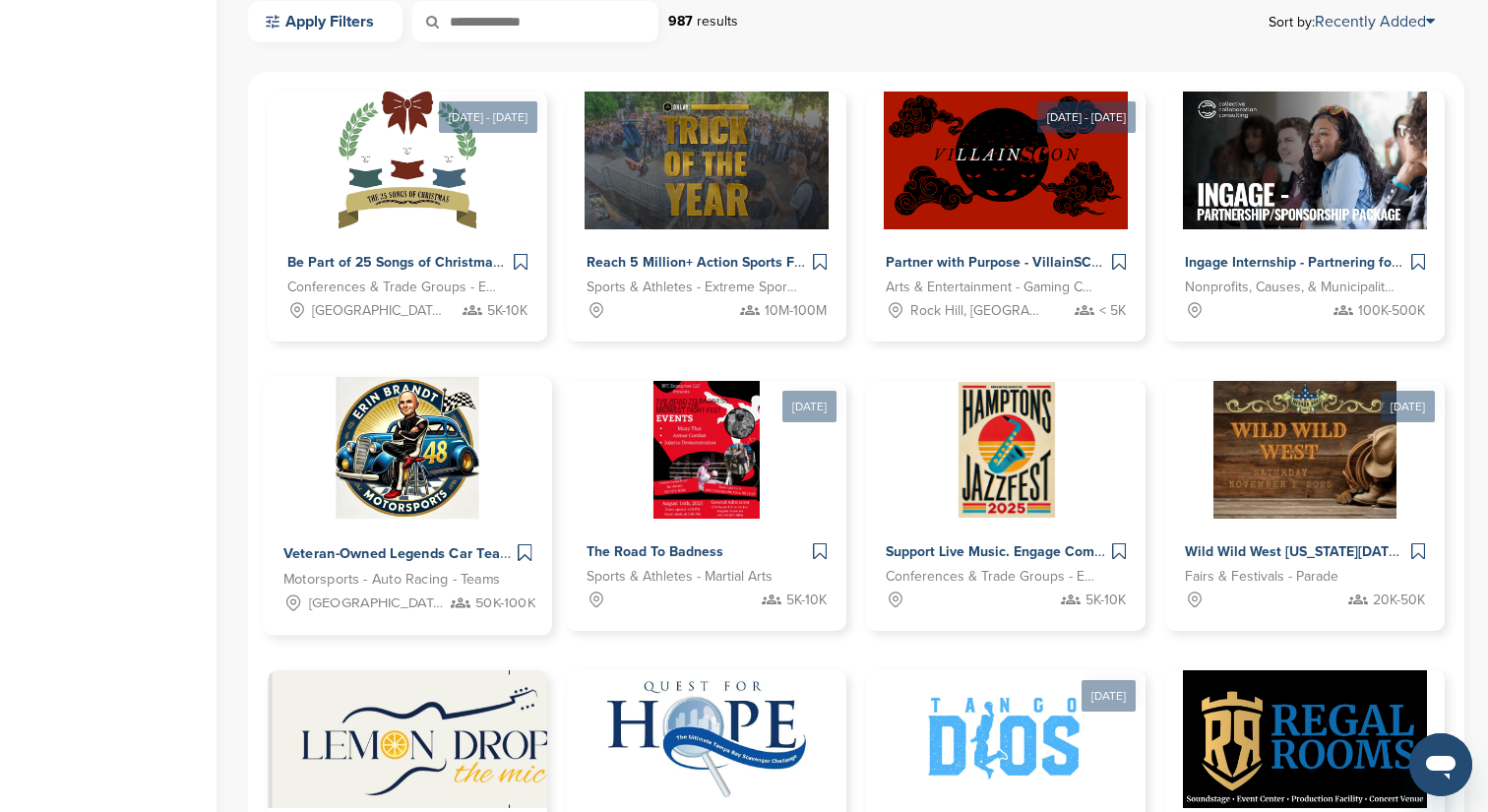 The height and width of the screenshot is (812, 1488). What do you see at coordinates (655, 551) in the screenshot?
I see `span: The Road To Badness` at bounding box center [655, 551].